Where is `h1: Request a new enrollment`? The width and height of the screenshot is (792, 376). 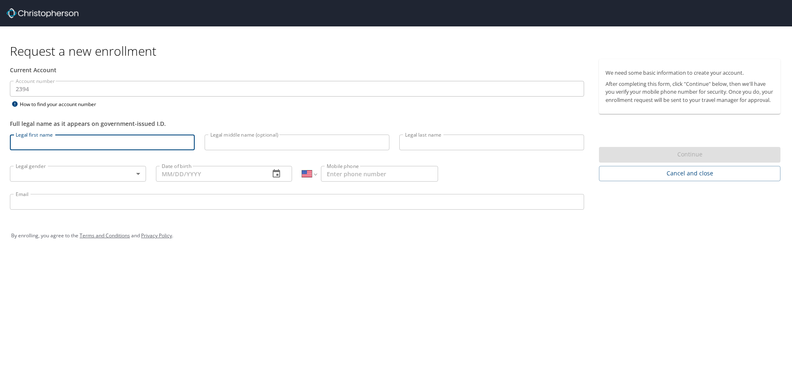
h1: Request a new enrollment is located at coordinates (398, 51).